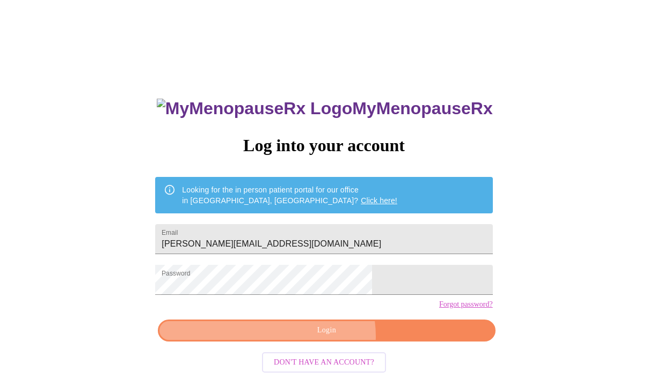 The height and width of the screenshot is (386, 648). What do you see at coordinates (323, 363) in the screenshot?
I see `button: Don't have an account?` at bounding box center [323, 363].